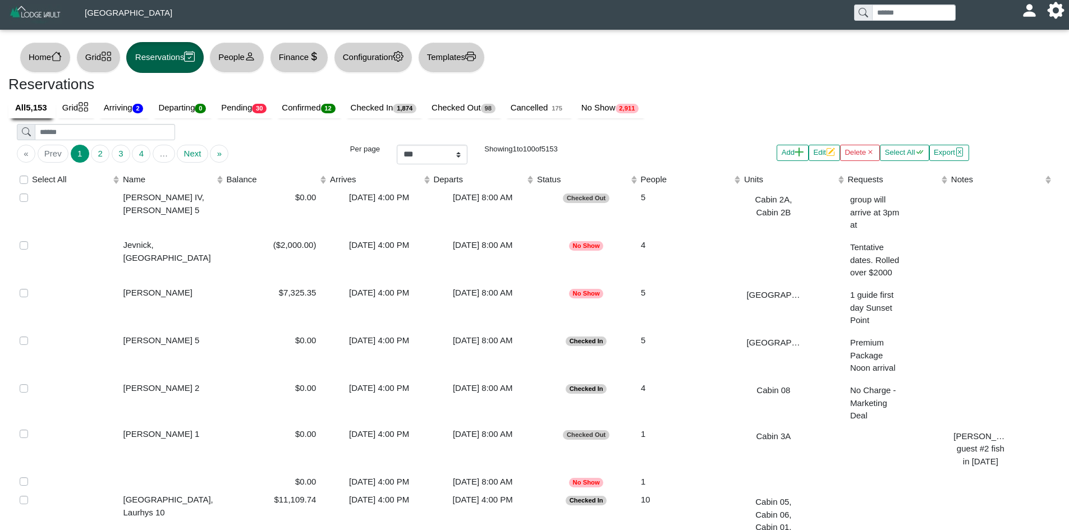 This screenshot has width=1069, height=530. Describe the element at coordinates (49, 180) in the screenshot. I see `label: Select All` at that location.